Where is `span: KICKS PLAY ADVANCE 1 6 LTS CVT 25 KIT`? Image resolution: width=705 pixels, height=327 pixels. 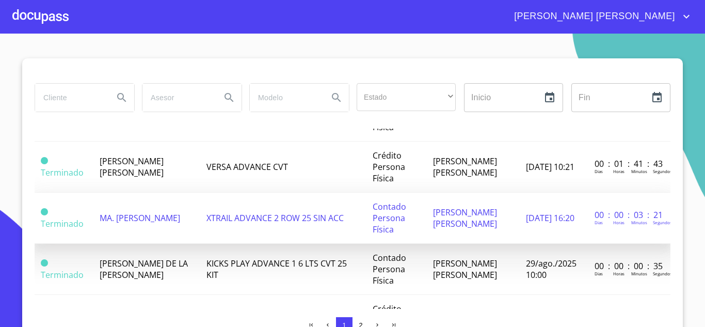
span: KICKS PLAY ADVANCE 1 6 LTS CVT 25 KIT is located at coordinates (276, 269).